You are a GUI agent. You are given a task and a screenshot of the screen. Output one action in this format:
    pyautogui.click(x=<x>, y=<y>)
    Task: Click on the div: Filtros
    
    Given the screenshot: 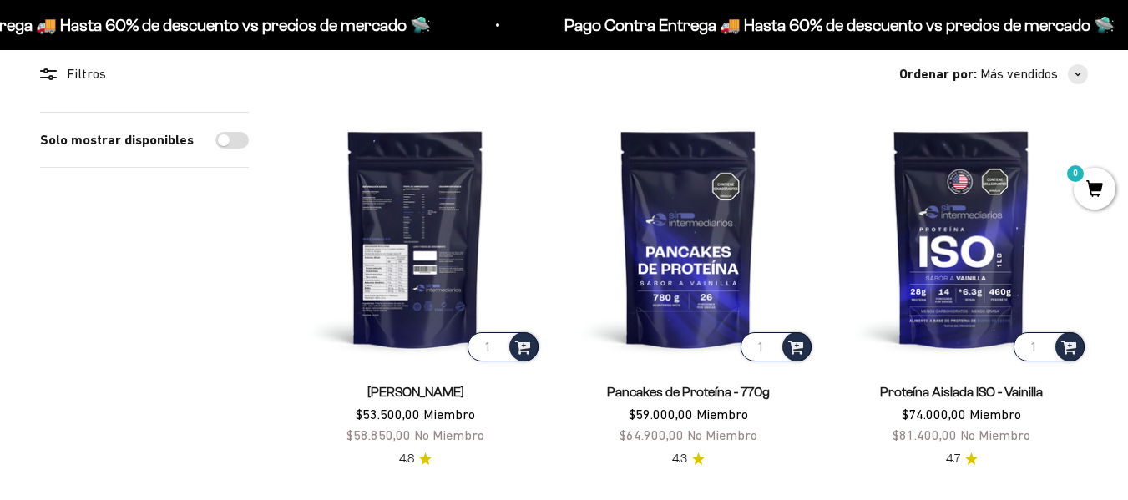 What is the action you would take?
    pyautogui.click(x=145, y=74)
    